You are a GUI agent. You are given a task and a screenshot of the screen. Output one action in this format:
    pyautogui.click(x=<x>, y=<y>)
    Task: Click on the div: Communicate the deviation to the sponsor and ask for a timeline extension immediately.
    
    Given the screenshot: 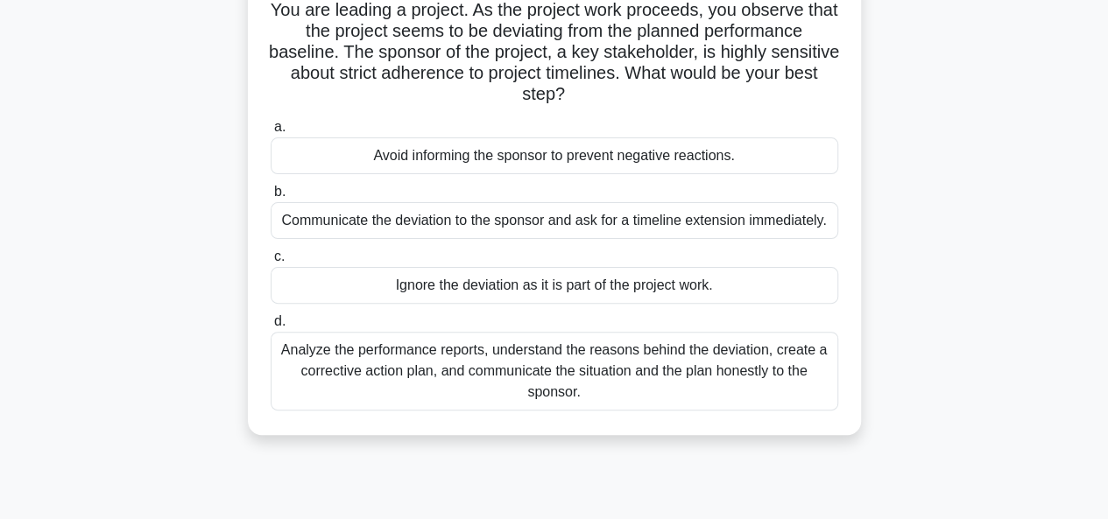 What is the action you would take?
    pyautogui.click(x=554, y=221)
    